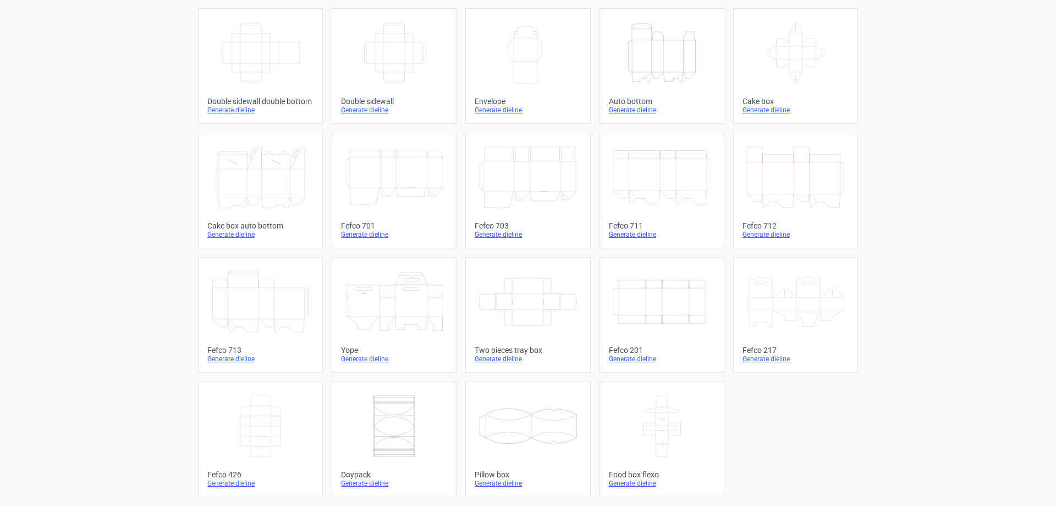 The height and width of the screenshot is (506, 1056). Describe the element at coordinates (796, 101) in the screenshot. I see `div: Cake box` at that location.